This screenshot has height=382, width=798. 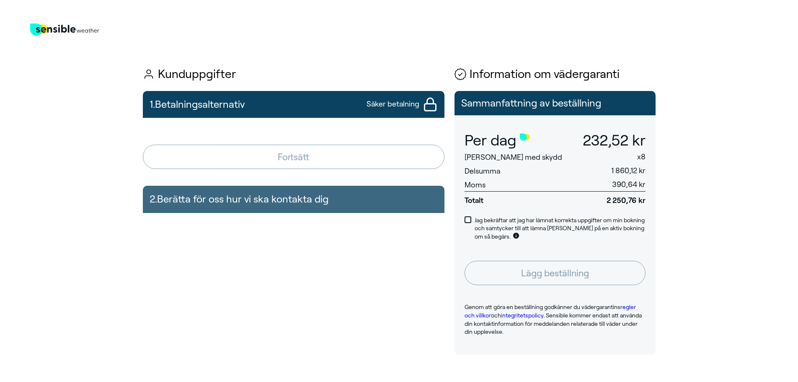 What do you see at coordinates (641, 157) in the screenshot?
I see `span: x 8` at bounding box center [641, 157].